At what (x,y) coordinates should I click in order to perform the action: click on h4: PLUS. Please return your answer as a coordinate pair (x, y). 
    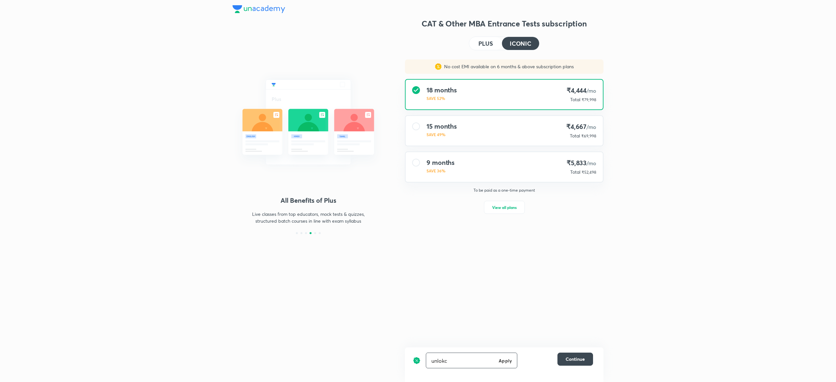
    Looking at the image, I should click on (485, 43).